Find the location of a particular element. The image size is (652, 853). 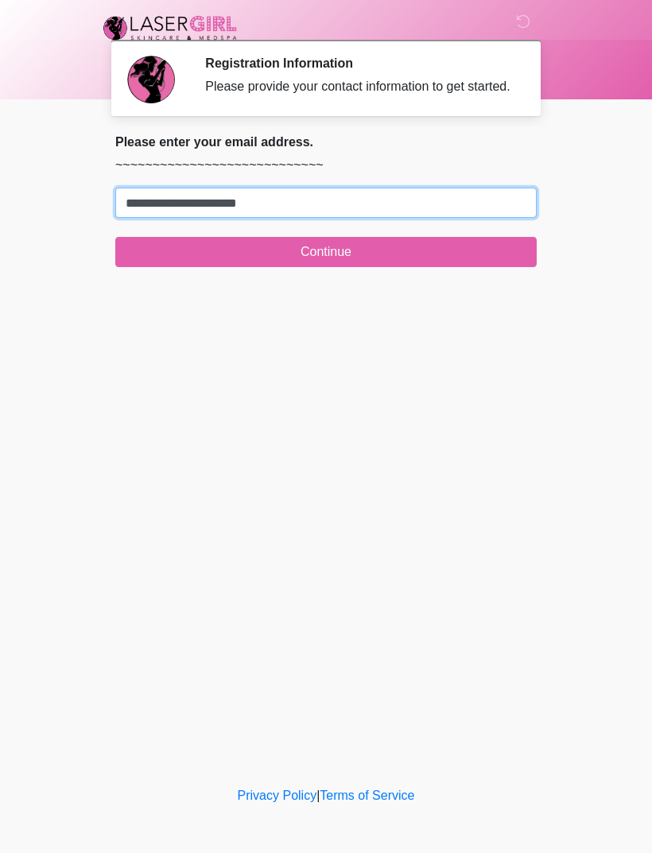

a: Terms of Service is located at coordinates (366, 795).